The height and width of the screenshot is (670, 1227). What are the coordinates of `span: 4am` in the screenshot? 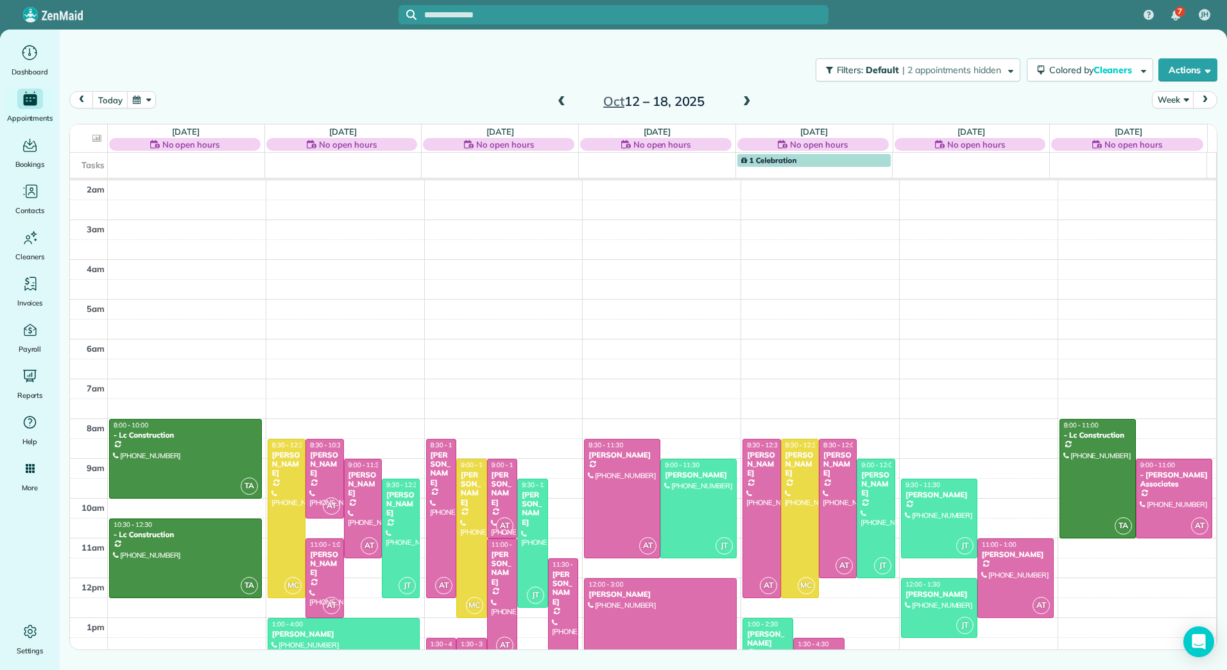 It's located at (96, 269).